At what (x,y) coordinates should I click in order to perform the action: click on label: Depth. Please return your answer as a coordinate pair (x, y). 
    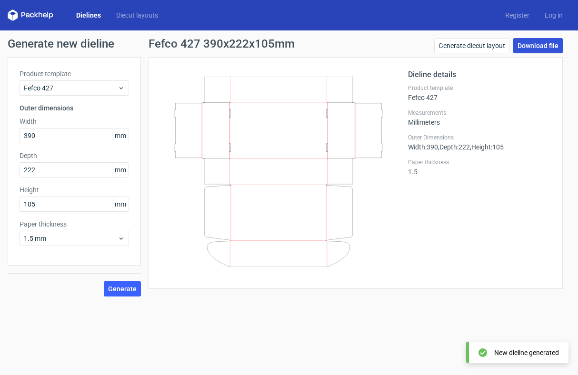
    Looking at the image, I should click on (74, 156).